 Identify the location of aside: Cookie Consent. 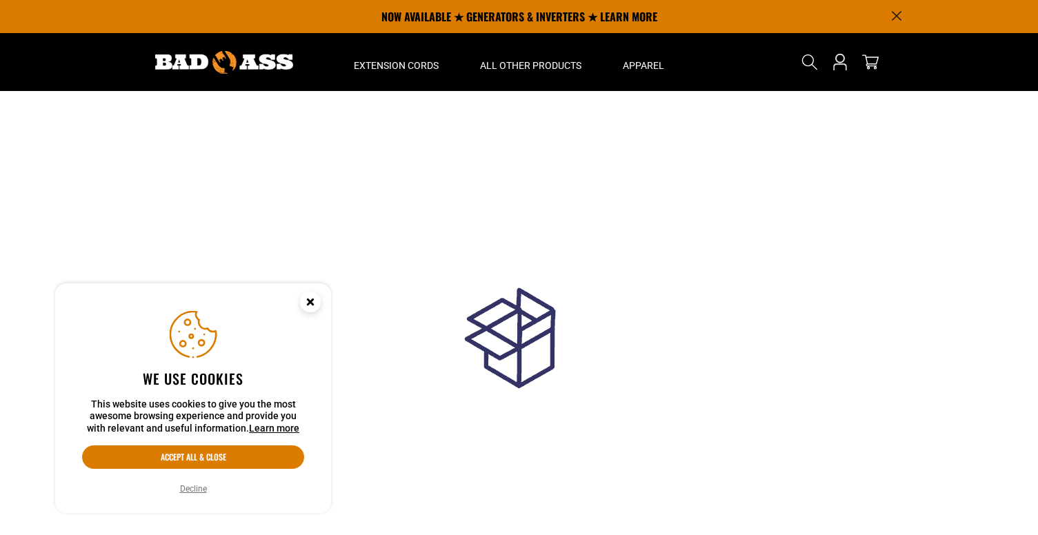
(193, 399).